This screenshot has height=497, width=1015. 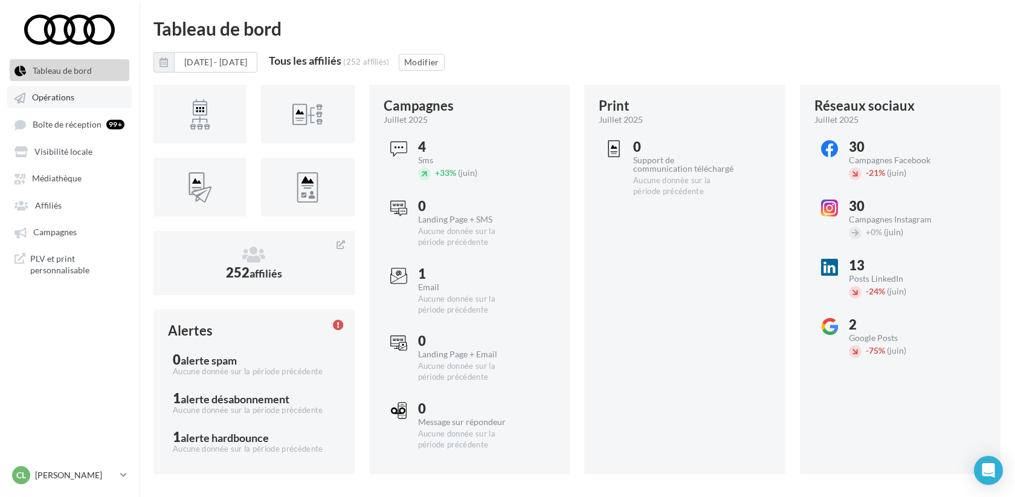 What do you see at coordinates (70, 124) in the screenshot?
I see `a: Boîte de réception 99+` at bounding box center [70, 124].